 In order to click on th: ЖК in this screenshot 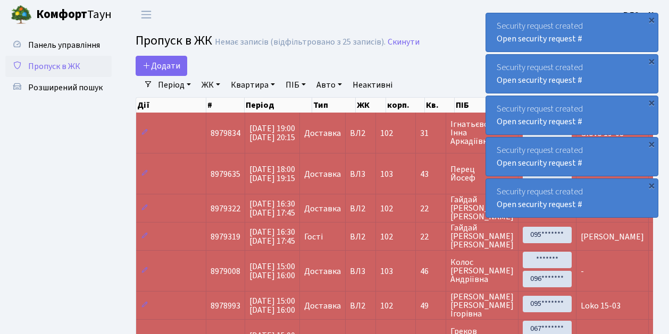, I will do `click(371, 105)`.